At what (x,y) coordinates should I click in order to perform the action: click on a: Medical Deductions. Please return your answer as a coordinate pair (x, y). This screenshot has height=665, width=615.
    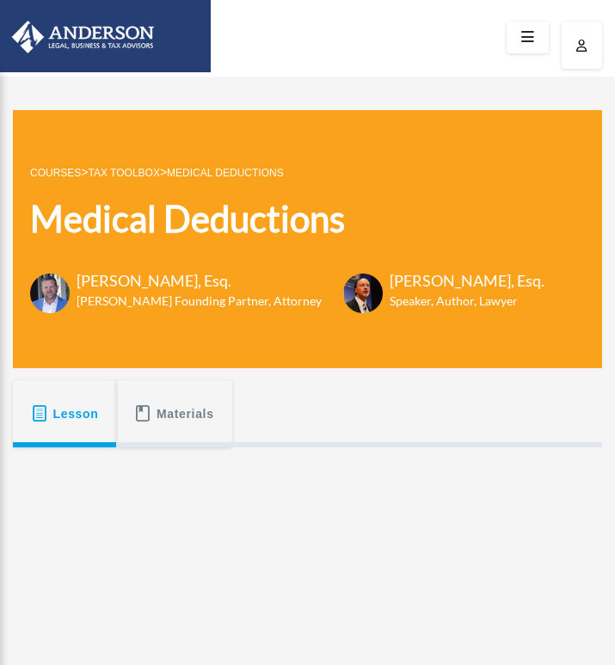
    Looking at the image, I should click on (225, 173).